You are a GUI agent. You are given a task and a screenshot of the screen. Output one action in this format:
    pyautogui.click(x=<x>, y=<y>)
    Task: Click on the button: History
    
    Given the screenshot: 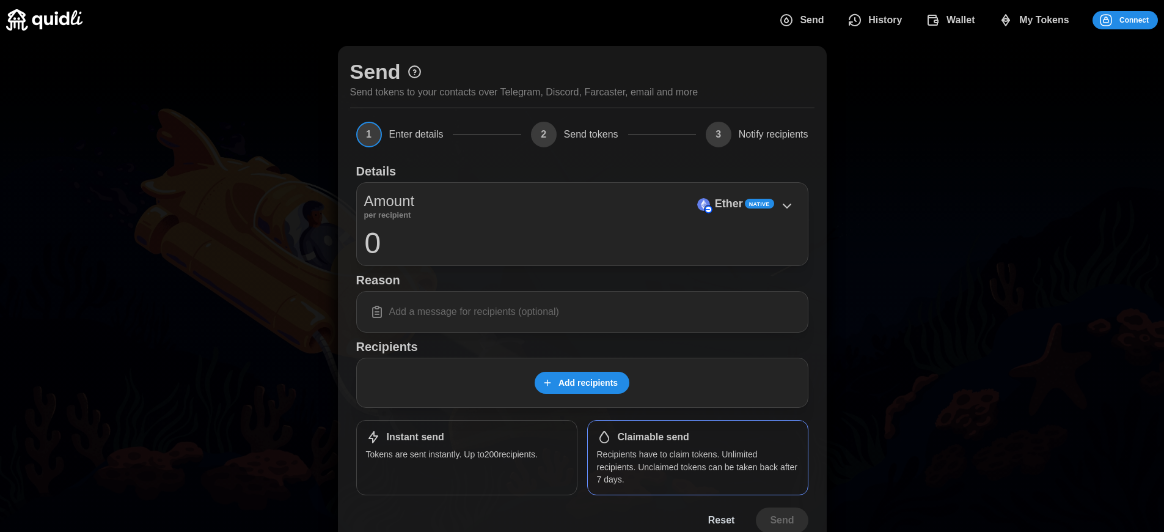 What is the action you would take?
    pyautogui.click(x=877, y=20)
    